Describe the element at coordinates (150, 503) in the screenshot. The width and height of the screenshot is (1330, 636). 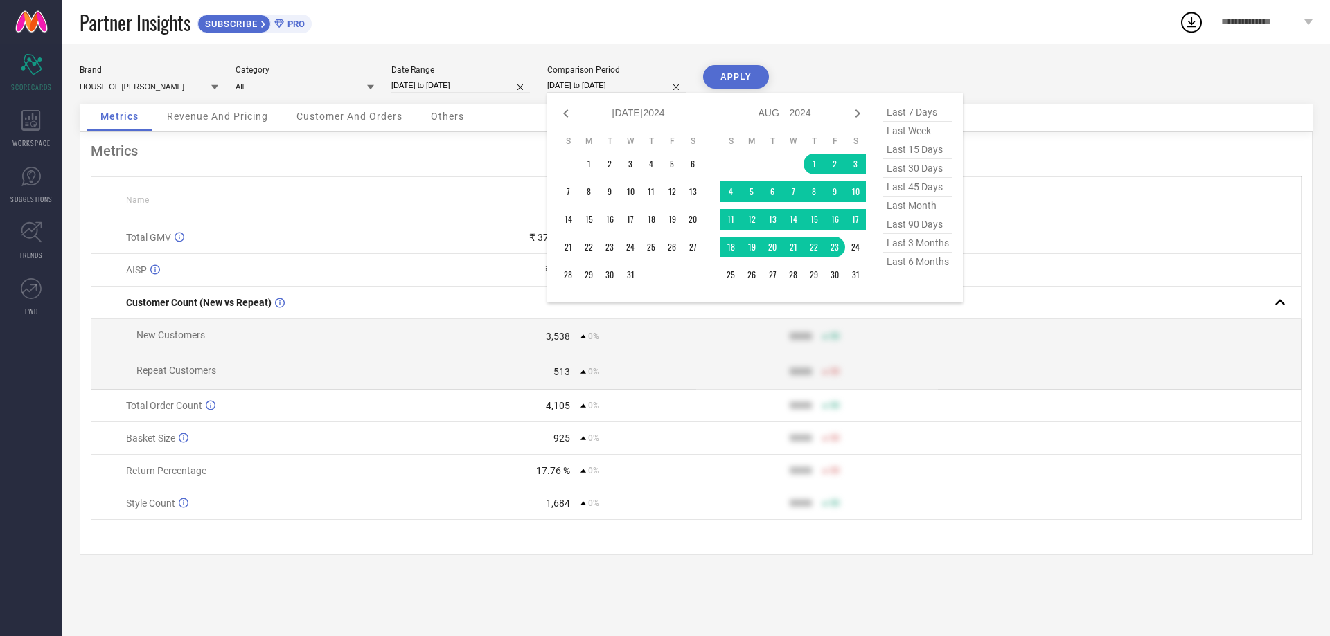
I see `span: Style Count` at that location.